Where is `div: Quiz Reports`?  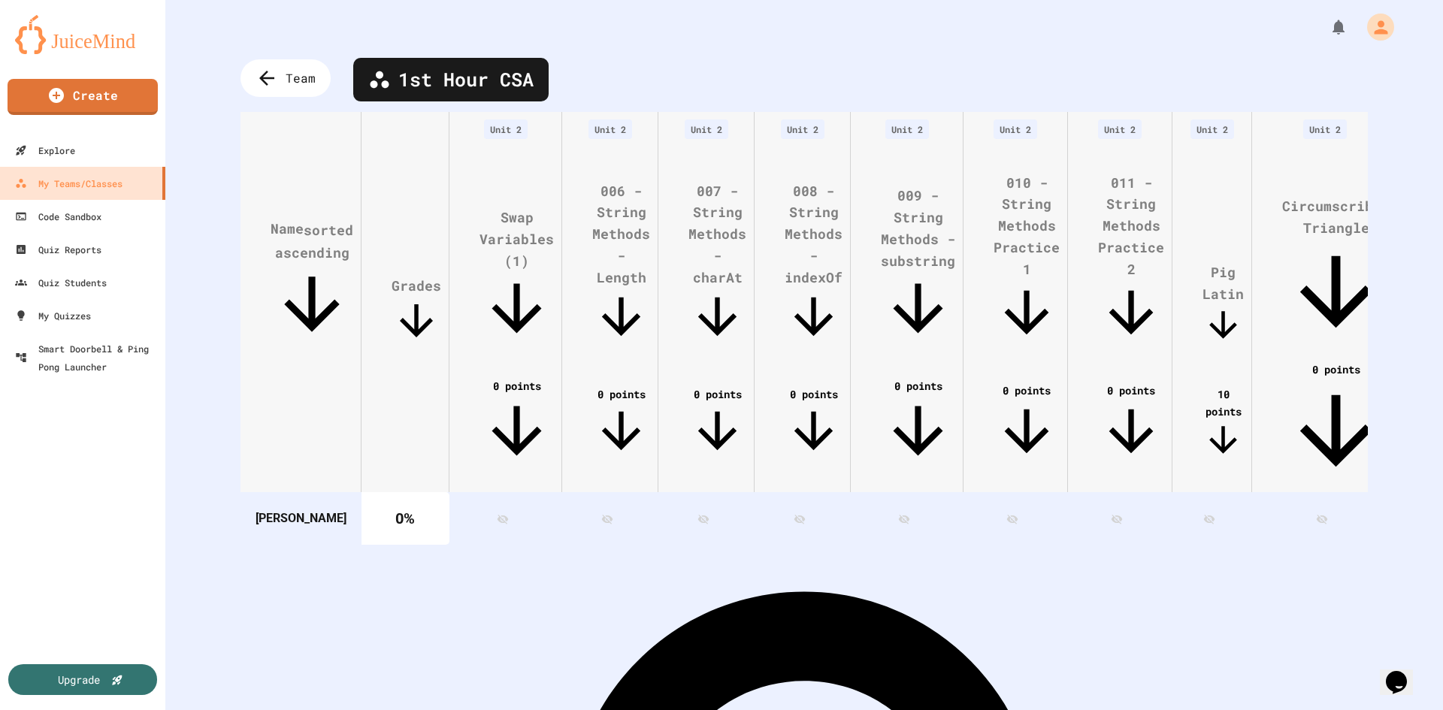 div: Quiz Reports is located at coordinates (58, 250).